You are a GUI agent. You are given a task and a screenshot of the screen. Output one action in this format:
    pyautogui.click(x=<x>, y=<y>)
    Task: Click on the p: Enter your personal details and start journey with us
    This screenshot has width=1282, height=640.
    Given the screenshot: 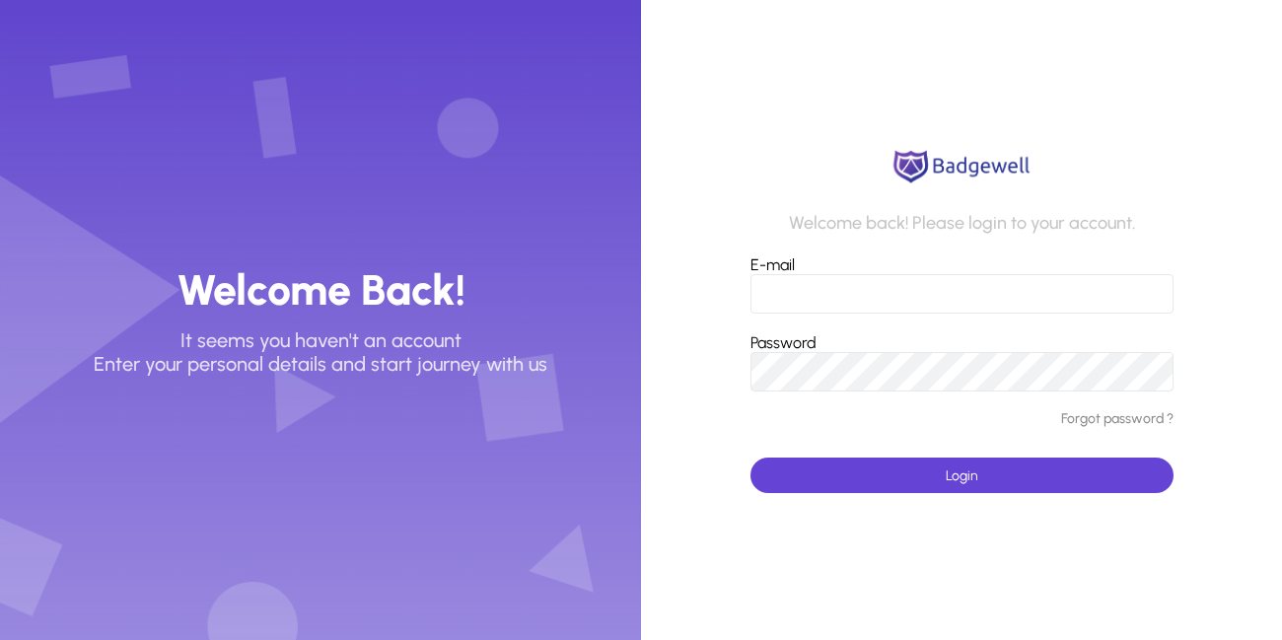 What is the action you would take?
    pyautogui.click(x=321, y=364)
    